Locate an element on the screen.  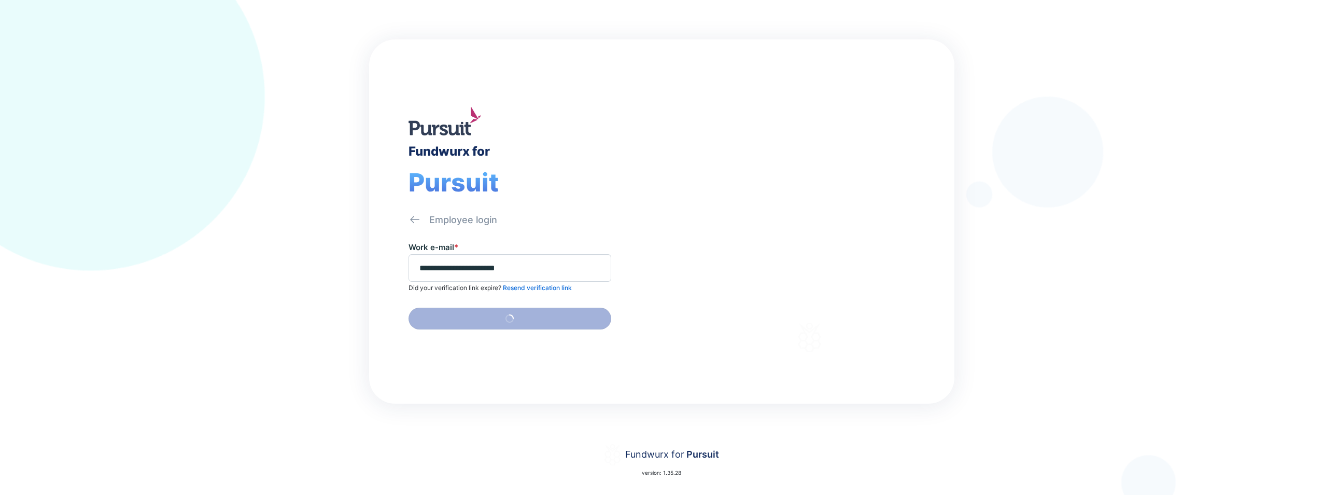
div: Employee login is located at coordinates (463, 220).